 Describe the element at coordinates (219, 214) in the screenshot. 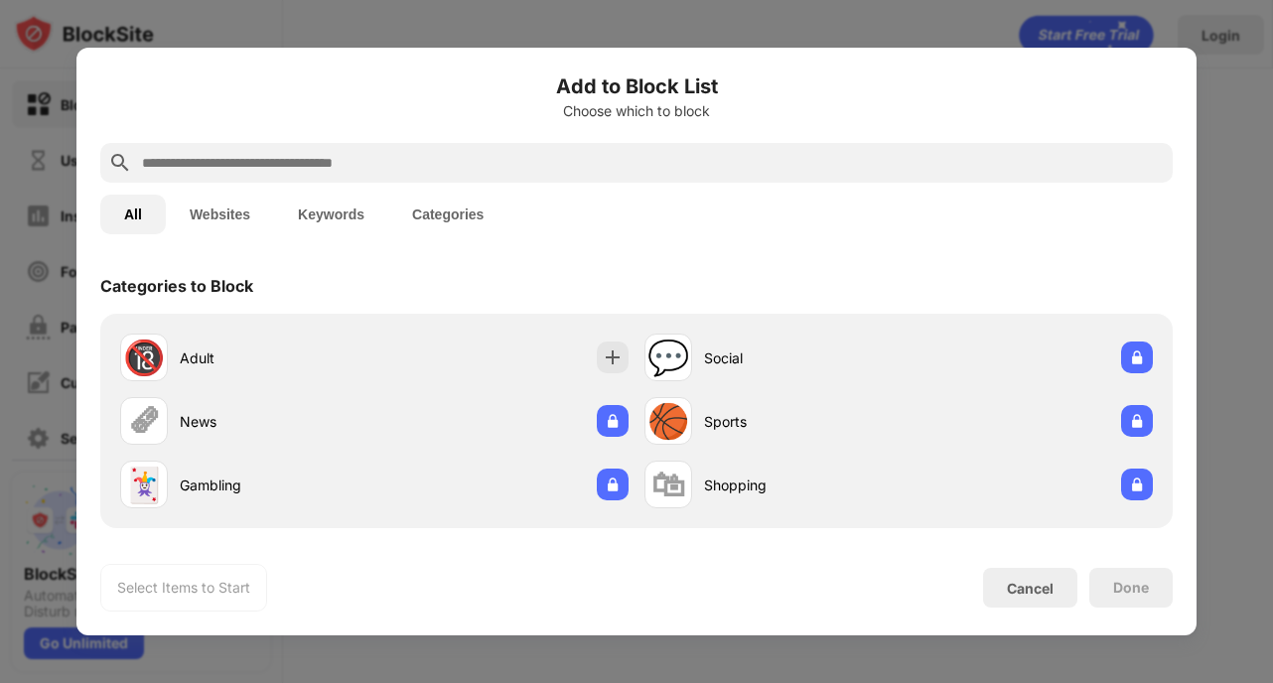

I see `button: Websites` at that location.